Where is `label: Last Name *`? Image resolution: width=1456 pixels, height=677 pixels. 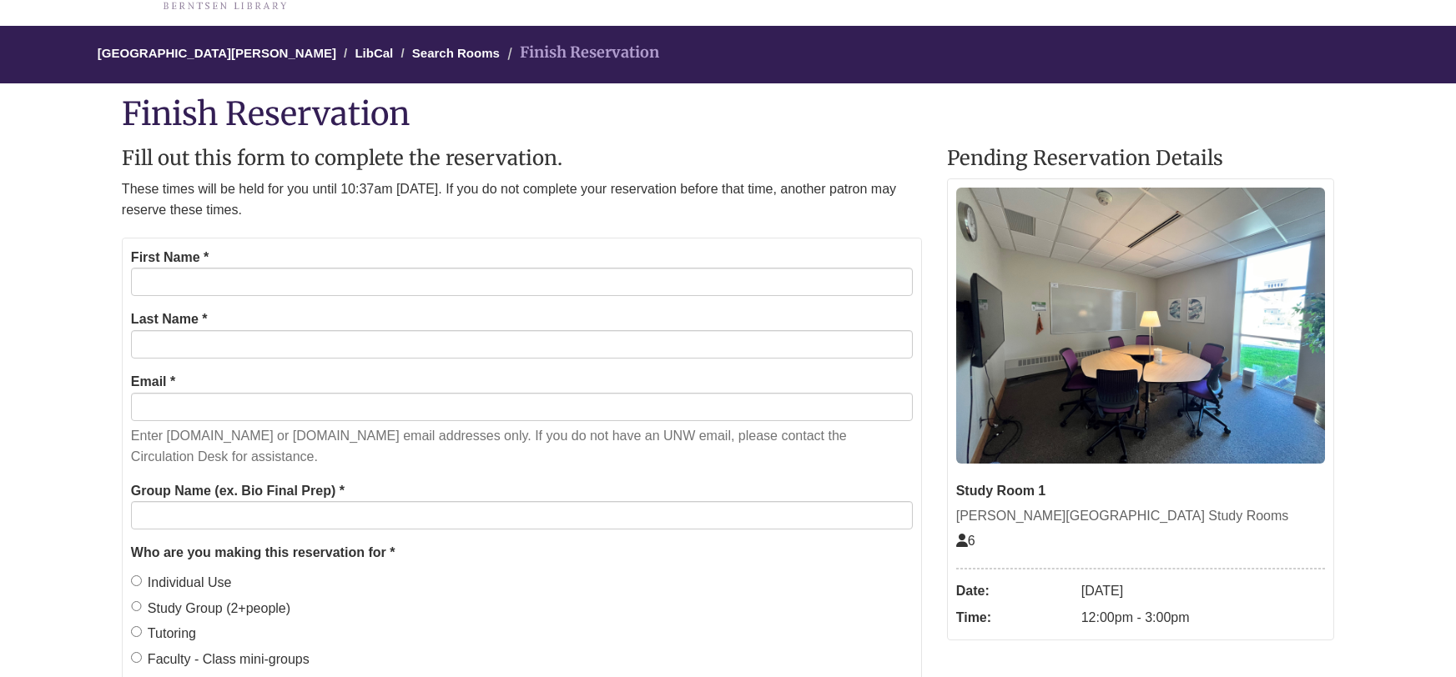 label: Last Name * is located at coordinates (169, 319).